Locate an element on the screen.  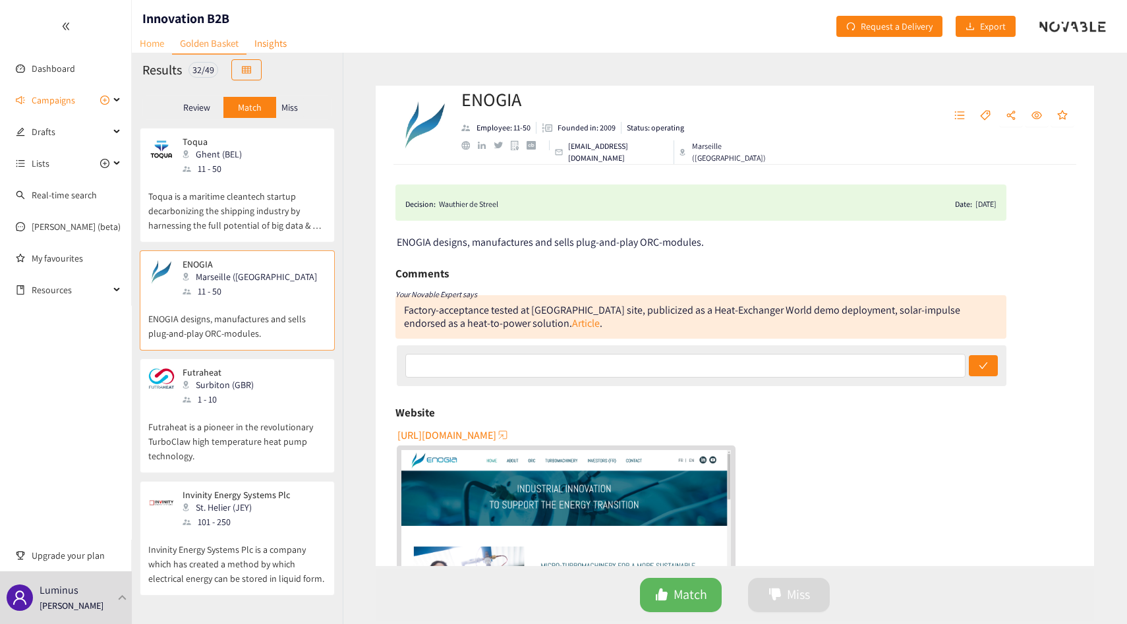
a: crunchbase is located at coordinates (534, 145).